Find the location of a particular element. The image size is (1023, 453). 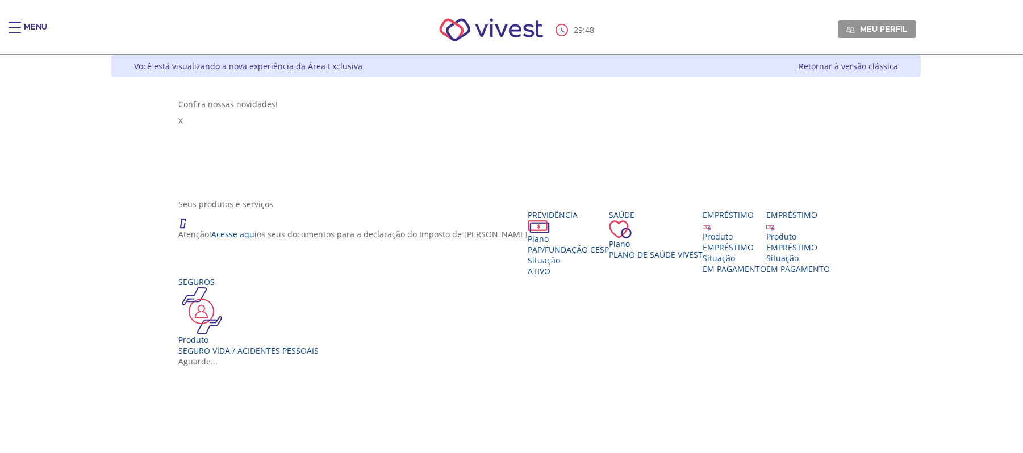

a: Seguros Produto Seguro Vida / Acidentes Pessoais is located at coordinates (248, 316).